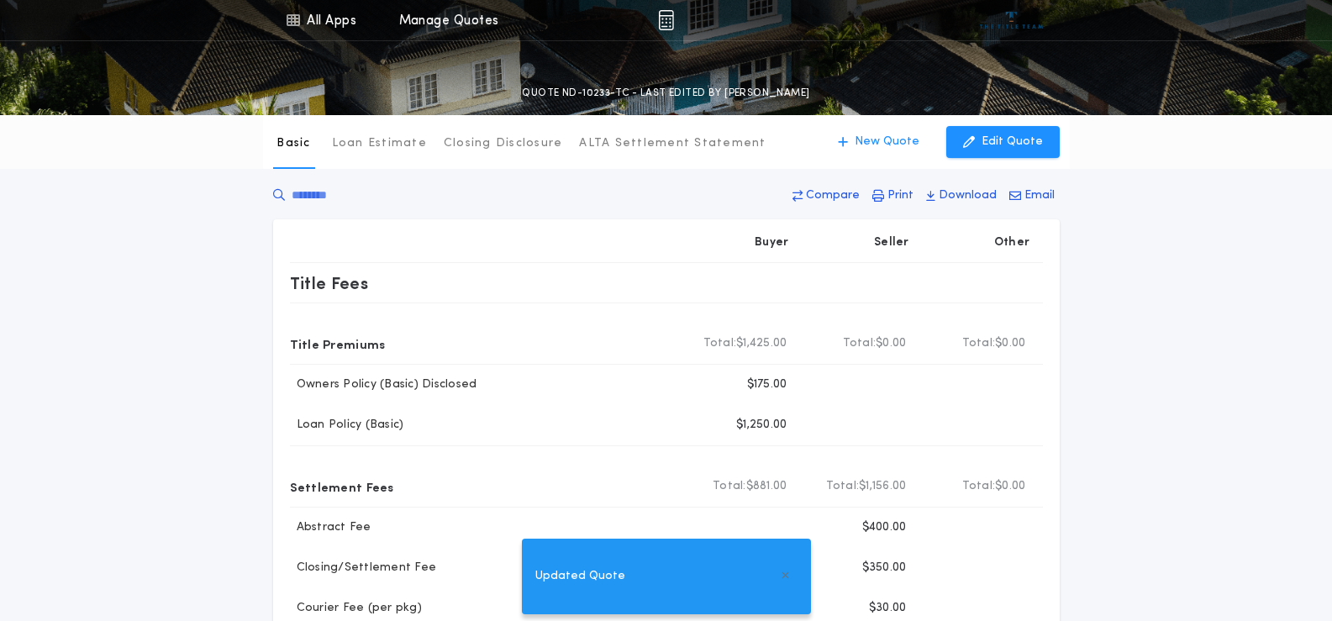 The image size is (1332, 621). I want to click on p: Print, so click(900, 196).